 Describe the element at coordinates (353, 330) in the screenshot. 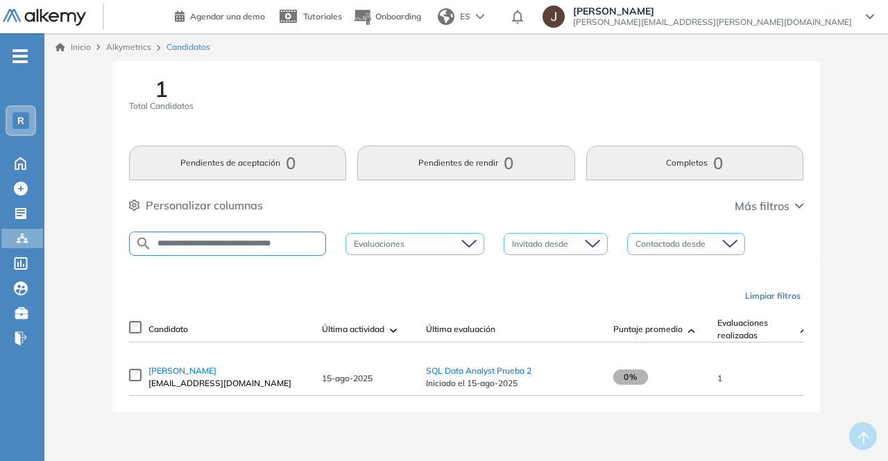

I see `span: Última actividad` at that location.